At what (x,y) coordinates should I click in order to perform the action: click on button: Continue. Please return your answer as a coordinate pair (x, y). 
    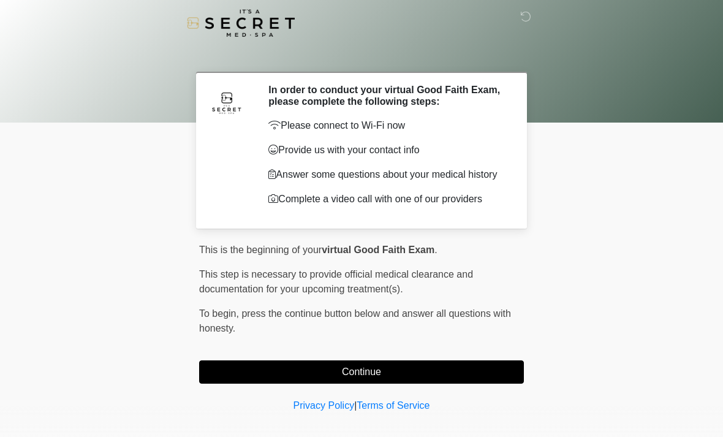
    Looking at the image, I should click on (362, 372).